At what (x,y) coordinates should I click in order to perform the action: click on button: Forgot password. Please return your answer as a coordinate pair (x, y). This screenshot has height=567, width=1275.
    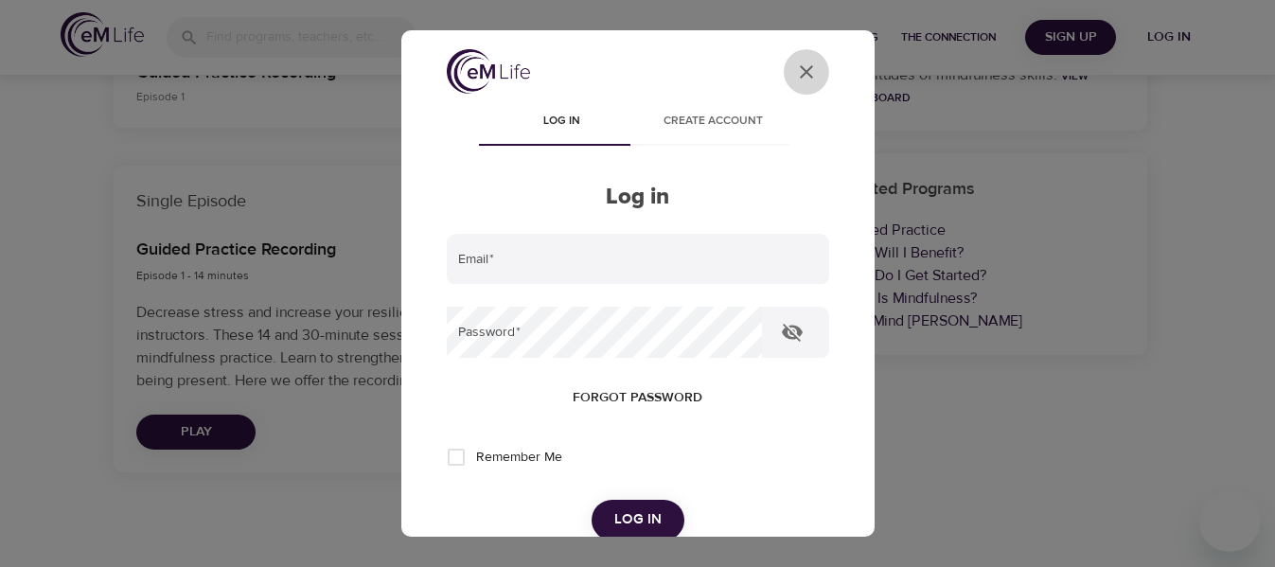
    Looking at the image, I should click on (637, 397).